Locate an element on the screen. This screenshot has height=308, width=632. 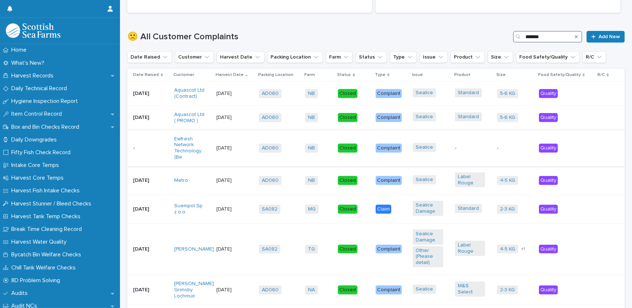
input: Search is located at coordinates (548, 37).